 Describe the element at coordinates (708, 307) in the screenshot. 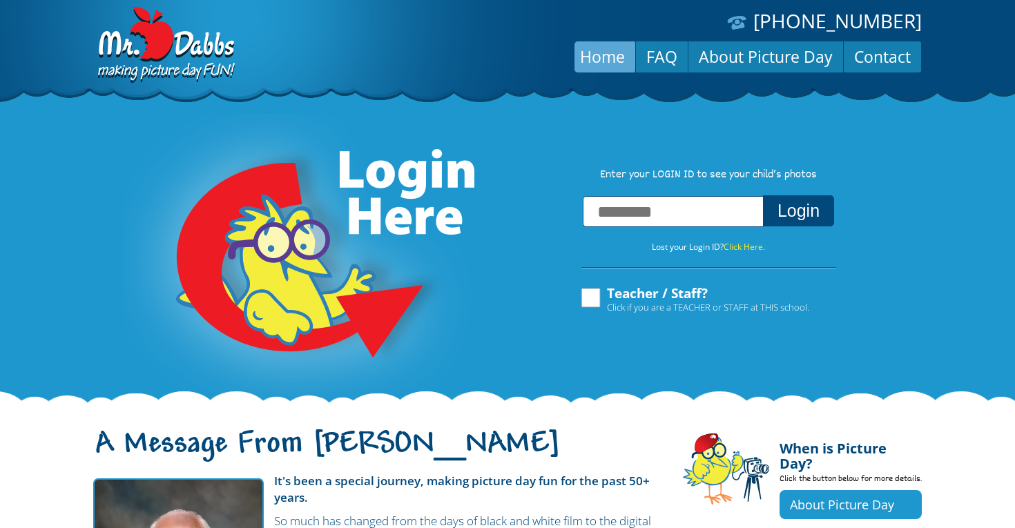

I see `span: Click if you are a TEACHER or STAFF at THIS school.` at that location.